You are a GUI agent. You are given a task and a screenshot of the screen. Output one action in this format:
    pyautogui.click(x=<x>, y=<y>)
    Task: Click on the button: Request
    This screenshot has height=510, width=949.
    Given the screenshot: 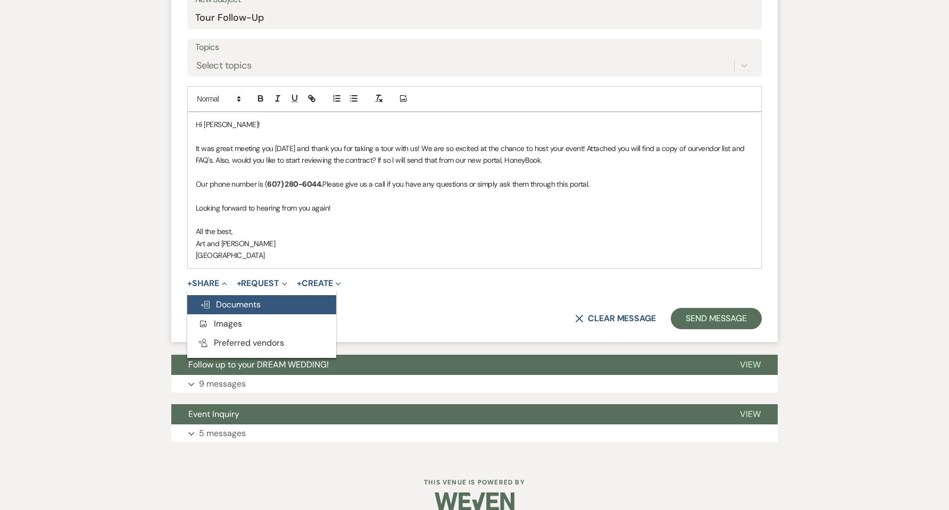 What is the action you would take?
    pyautogui.click(x=262, y=284)
    